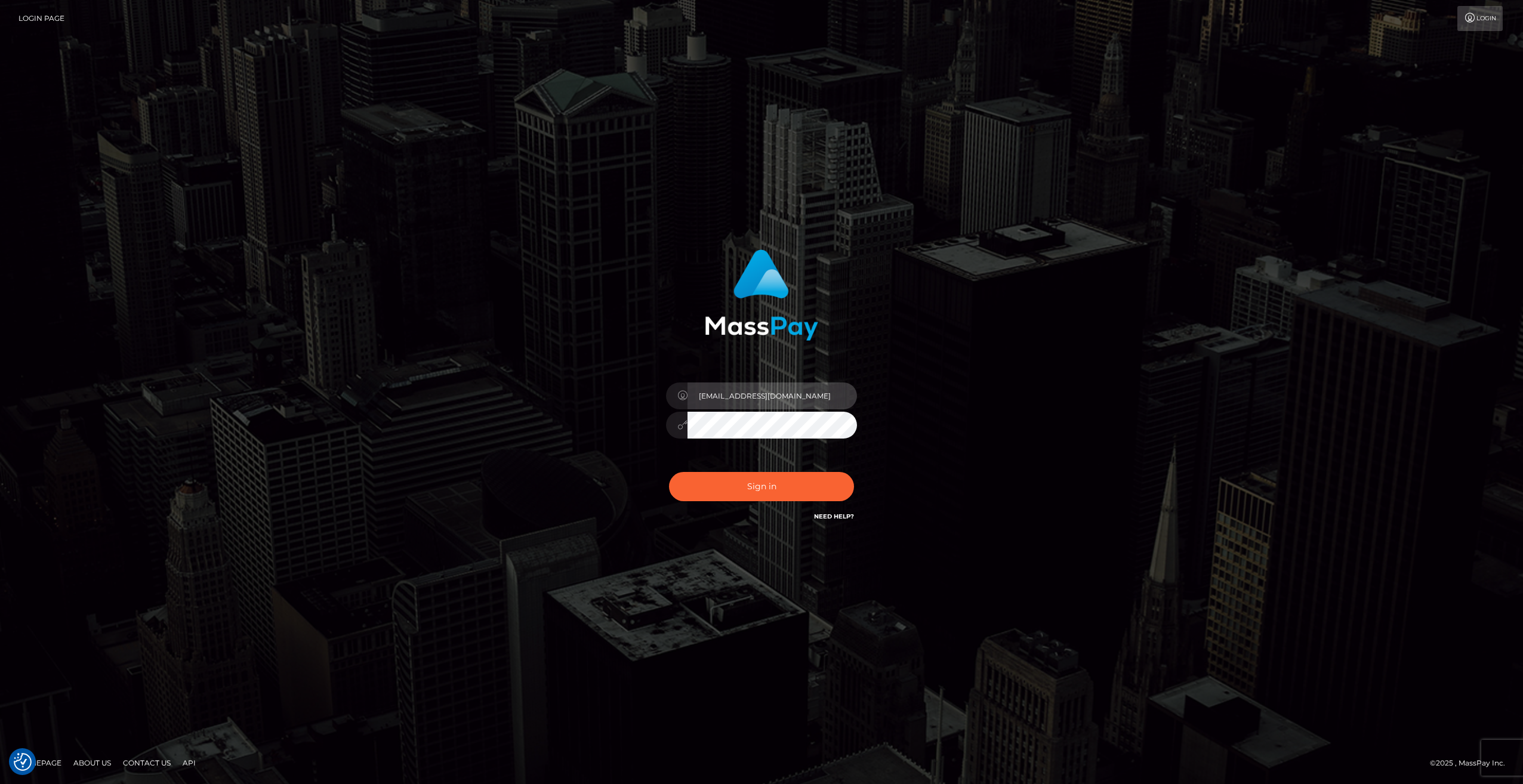 This screenshot has height=784, width=1523. I want to click on div: © 2025 , MassPay Inc., so click(1472, 763).